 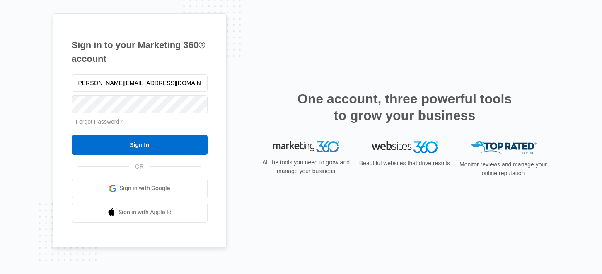 What do you see at coordinates (405, 107) in the screenshot?
I see `h2: One account, three powerful tools to grow your business` at bounding box center [405, 107].